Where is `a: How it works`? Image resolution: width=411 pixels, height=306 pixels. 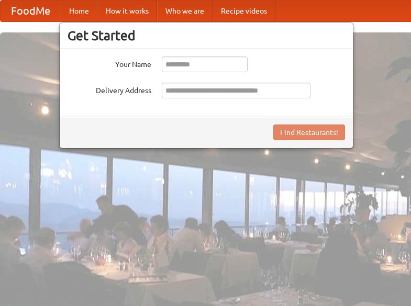
a: How it works is located at coordinates (127, 11).